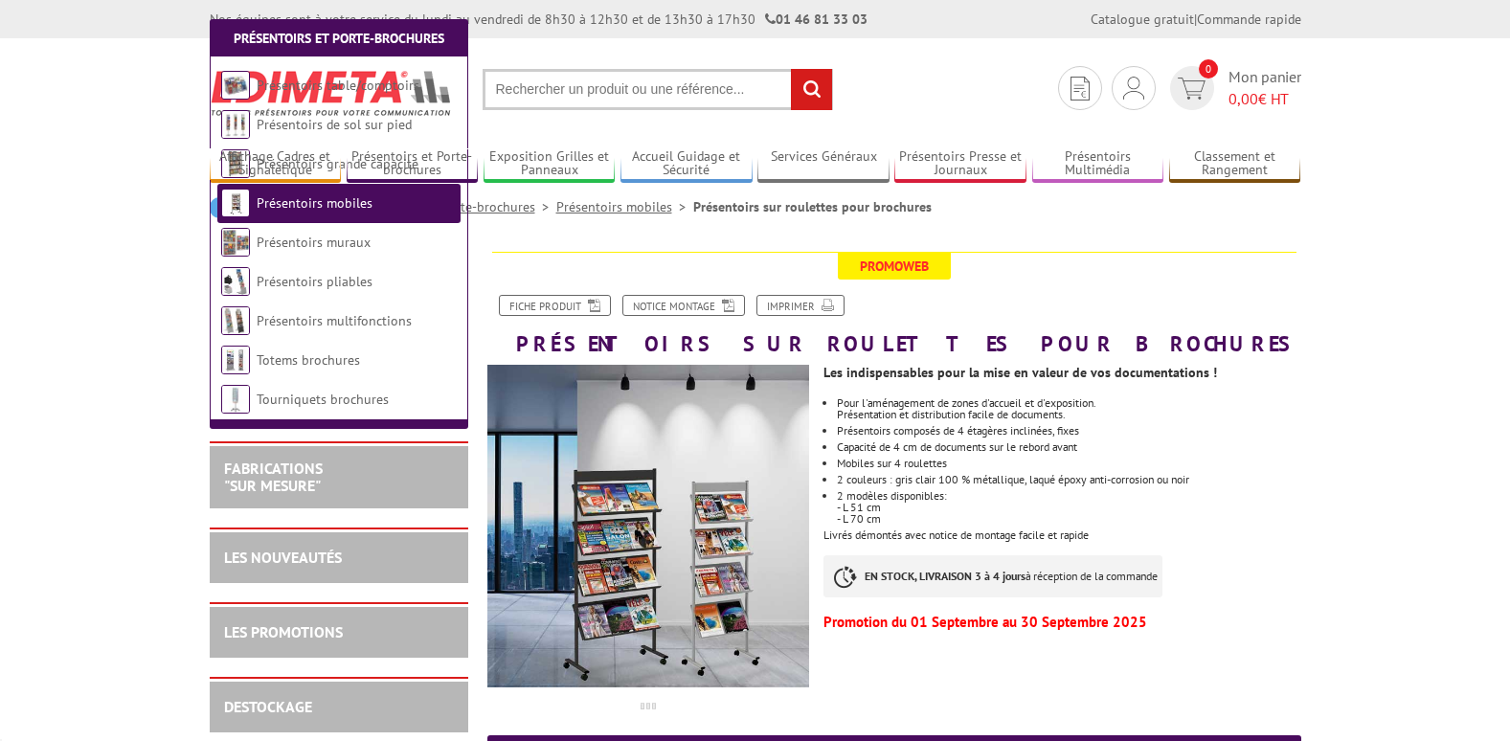 The width and height of the screenshot is (1510, 741). Describe the element at coordinates (554, 305) in the screenshot. I see `a: Fiche produit` at that location.